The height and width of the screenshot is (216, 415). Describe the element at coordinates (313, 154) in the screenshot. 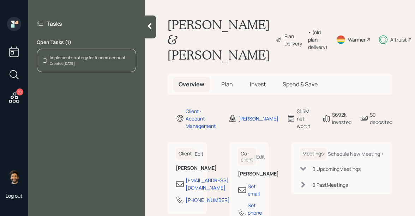

I see `h6: Meetings` at that location.